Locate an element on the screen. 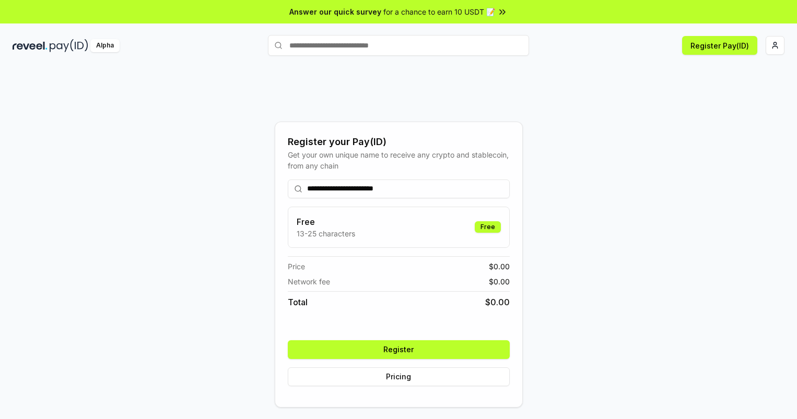  p: 13-25 characters is located at coordinates (326, 233).